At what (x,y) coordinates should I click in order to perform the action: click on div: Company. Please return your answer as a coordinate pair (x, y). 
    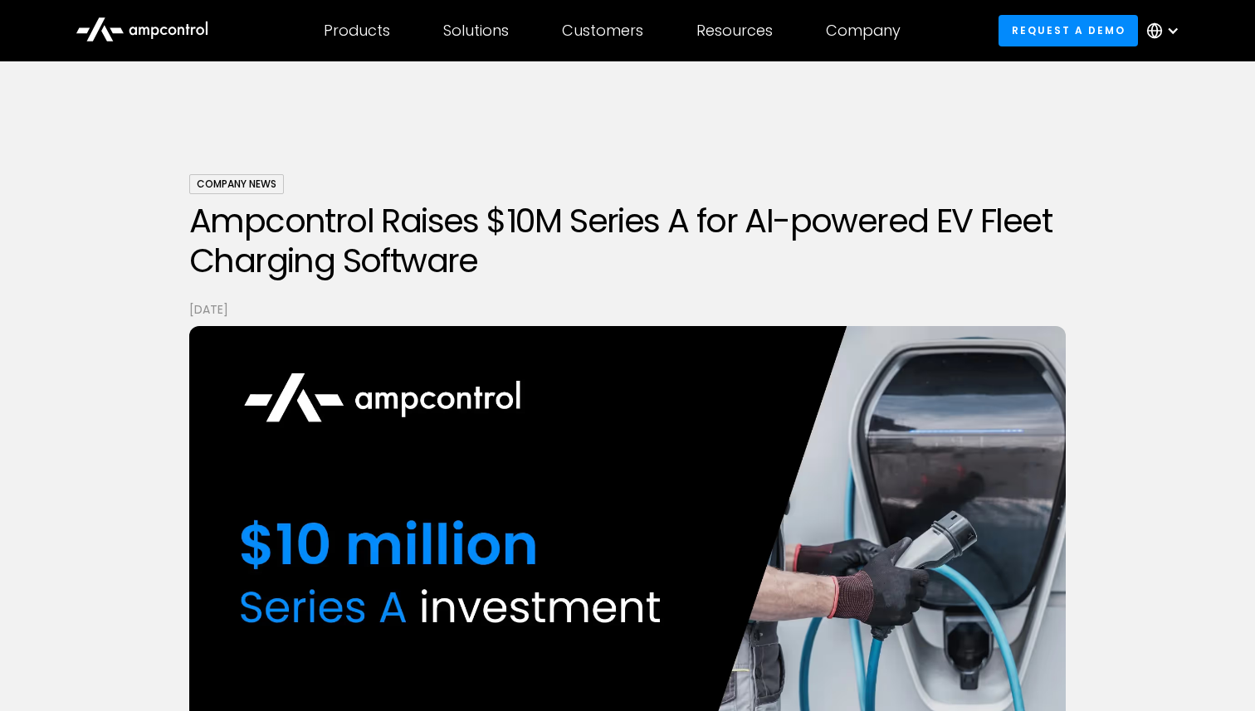
    Looking at the image, I should click on (863, 31).